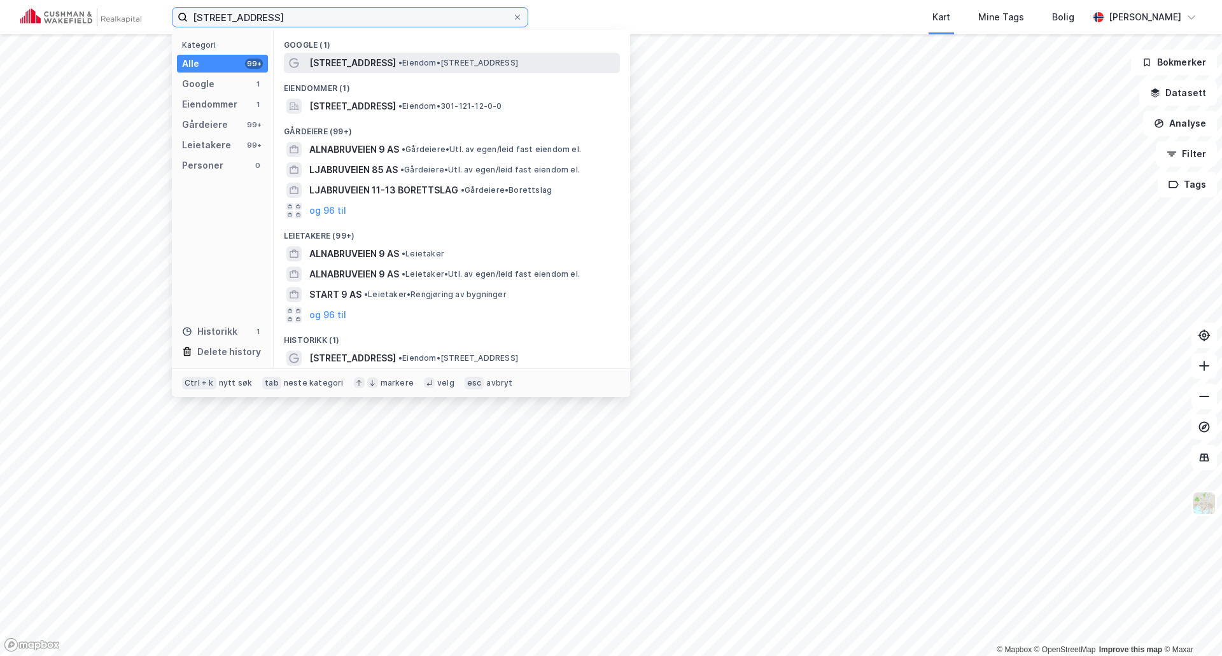 Image resolution: width=1222 pixels, height=656 pixels. I want to click on div: tab, so click(272, 383).